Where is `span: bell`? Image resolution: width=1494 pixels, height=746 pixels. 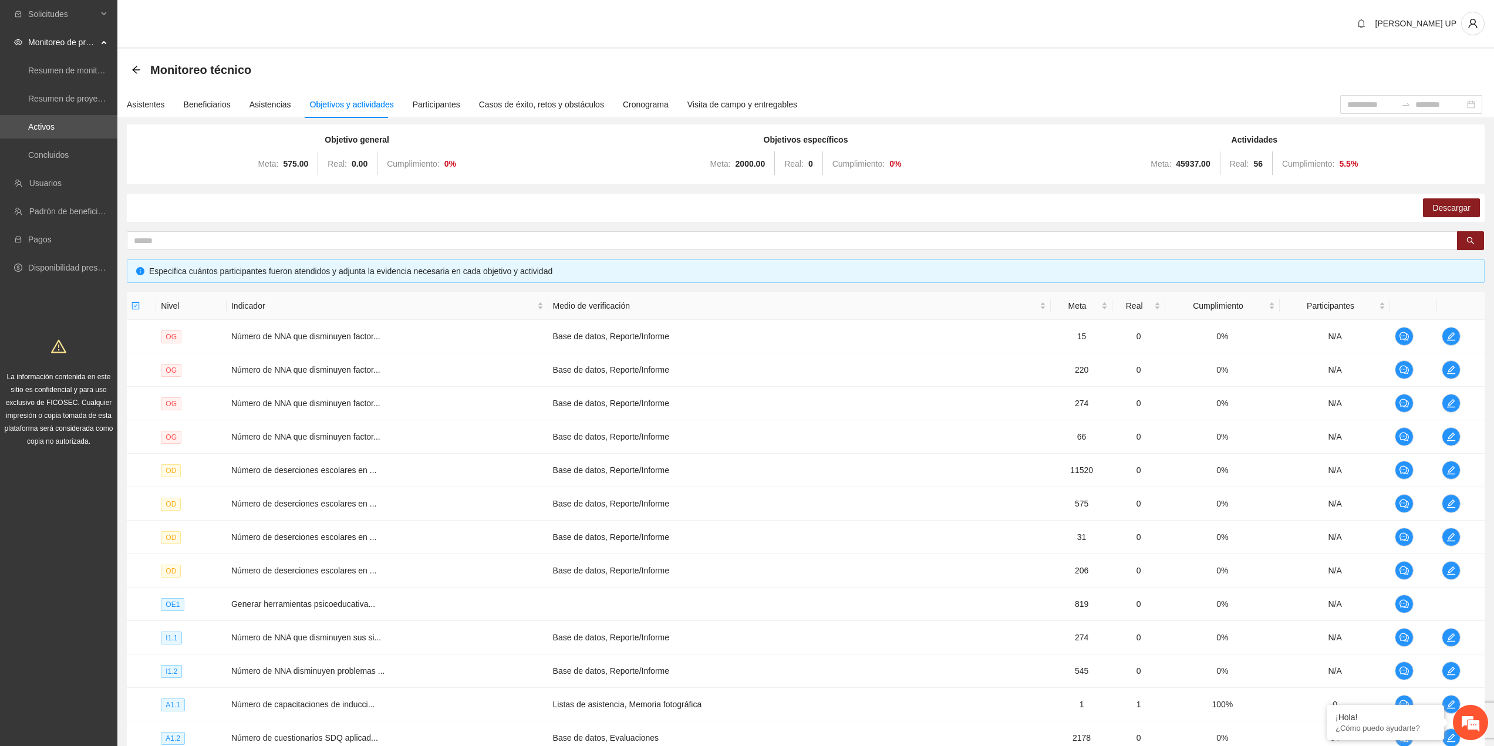 span: bell is located at coordinates (1361, 23).